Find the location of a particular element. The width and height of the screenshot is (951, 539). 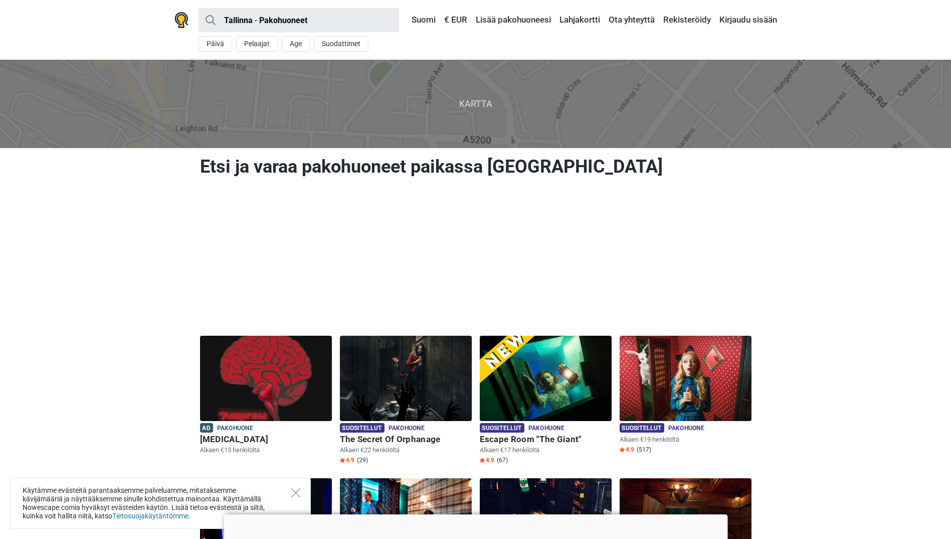

img: Suomi is located at coordinates (408, 20).